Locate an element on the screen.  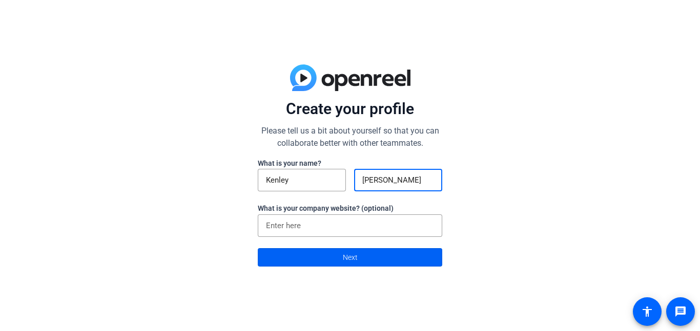
img: blue-gradient.svg is located at coordinates (350, 78).